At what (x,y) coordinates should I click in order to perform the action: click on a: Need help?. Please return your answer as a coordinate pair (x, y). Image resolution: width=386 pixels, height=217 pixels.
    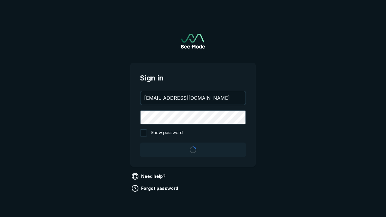
    Looking at the image, I should click on (149, 177).